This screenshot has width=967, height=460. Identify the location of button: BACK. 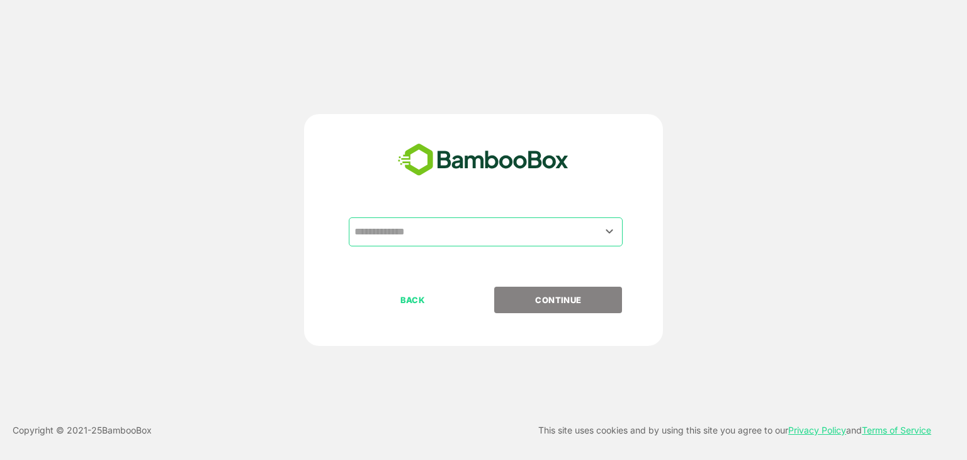
(412, 300).